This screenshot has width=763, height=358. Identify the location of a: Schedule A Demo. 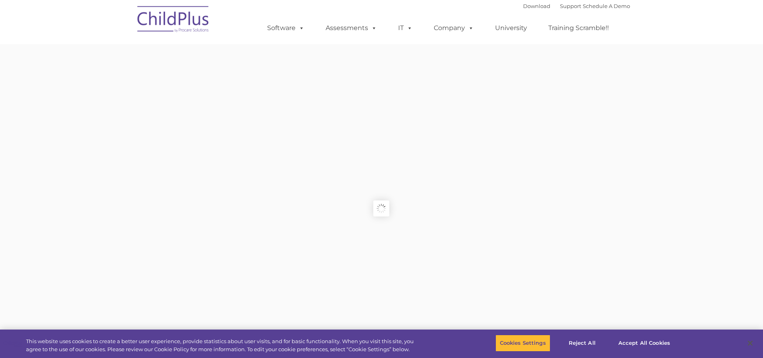
(607, 6).